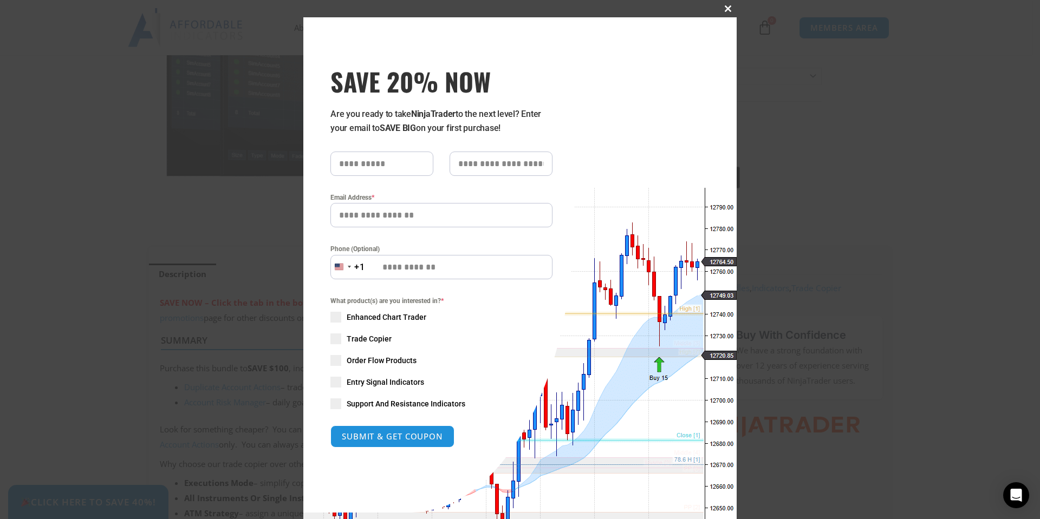  I want to click on span: Order Flow Products, so click(381, 361).